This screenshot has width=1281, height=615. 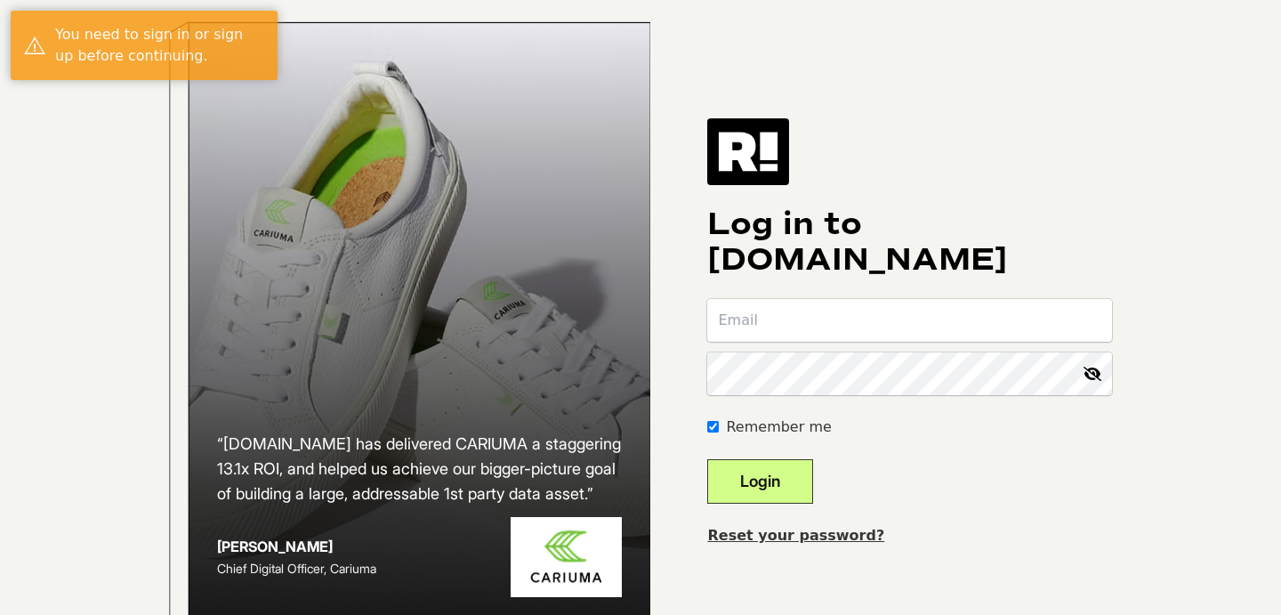 What do you see at coordinates (909, 320) in the screenshot?
I see `input: Email` at bounding box center [909, 320].